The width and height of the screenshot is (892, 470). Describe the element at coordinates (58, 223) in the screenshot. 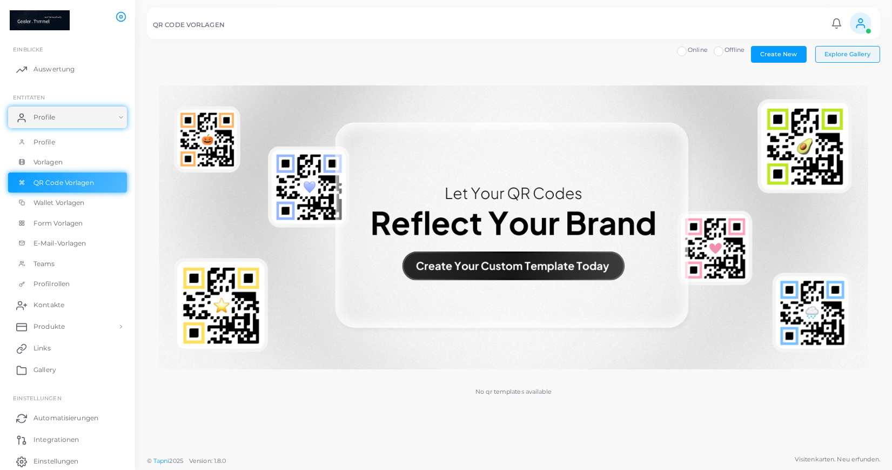

I see `span: Form Vorlagen` at that location.